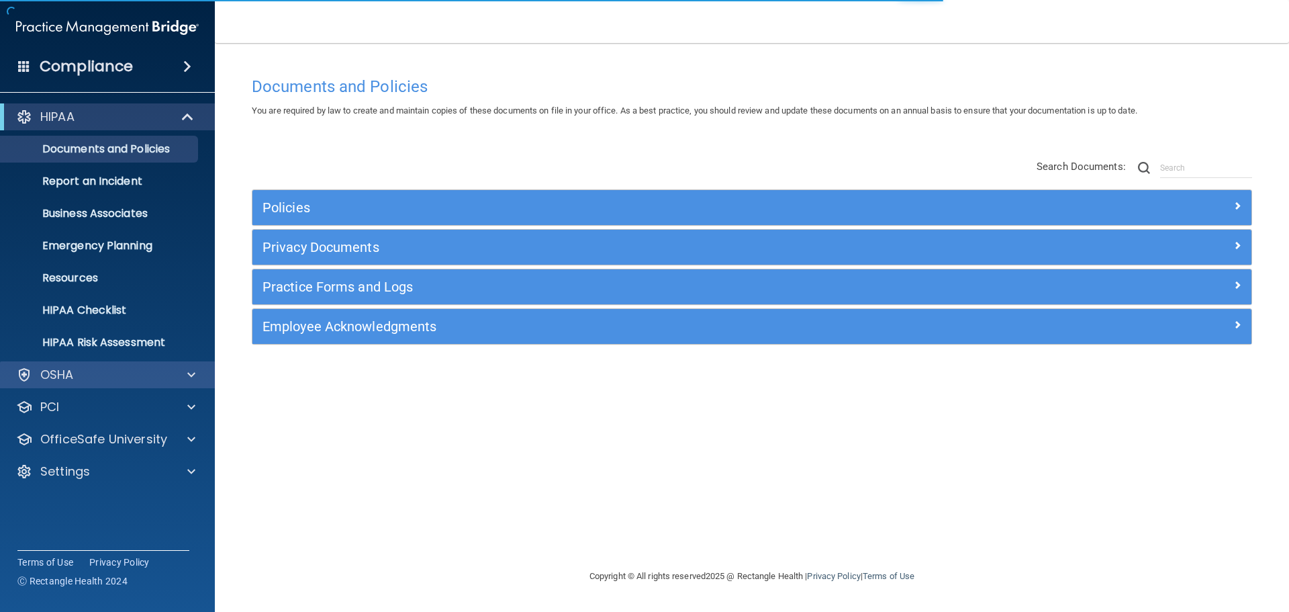 Image resolution: width=1289 pixels, height=612 pixels. I want to click on h5: Employee Acknowledgments, so click(627, 326).